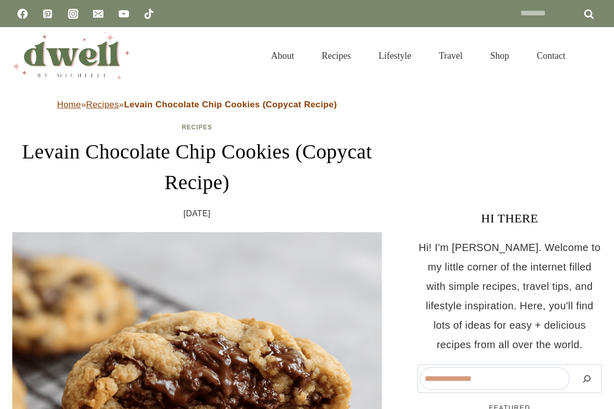 The image size is (614, 409). What do you see at coordinates (73, 14) in the screenshot?
I see `a: Instagram` at bounding box center [73, 14].